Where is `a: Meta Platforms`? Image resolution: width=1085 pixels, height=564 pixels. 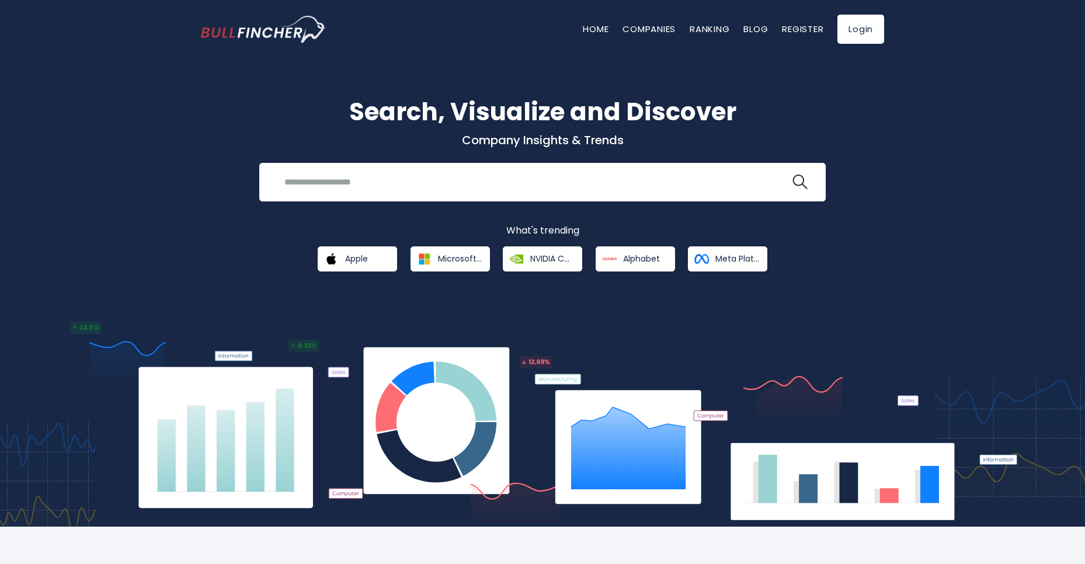 a: Meta Platforms is located at coordinates (728, 259).